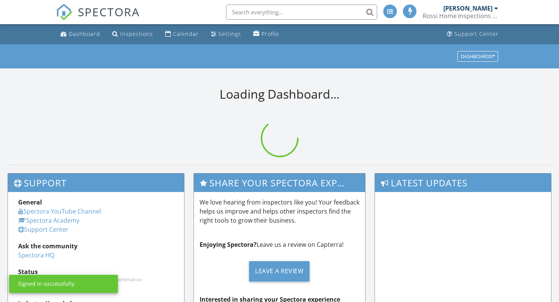  What do you see at coordinates (301, 12) in the screenshot?
I see `input: Search everything...` at bounding box center [301, 12].